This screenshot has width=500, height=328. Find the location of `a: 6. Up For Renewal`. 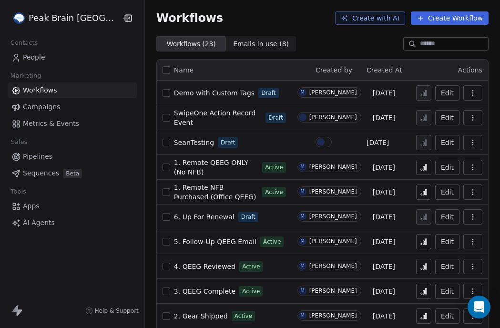

a: 6. Up For Renewal is located at coordinates (204, 217).